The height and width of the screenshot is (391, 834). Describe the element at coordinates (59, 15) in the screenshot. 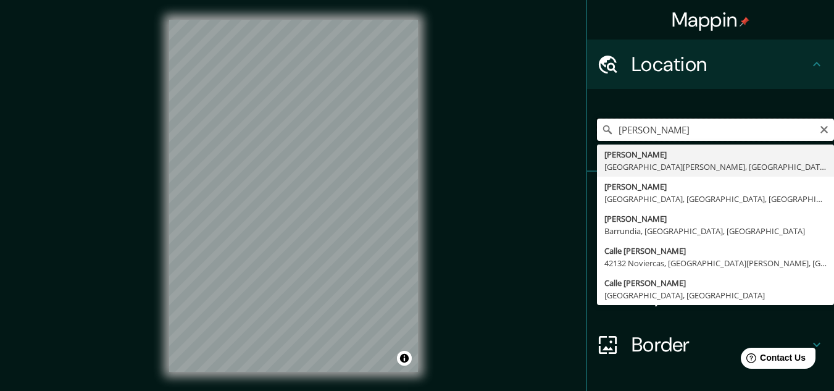

I see `span: Contact Us` at that location.